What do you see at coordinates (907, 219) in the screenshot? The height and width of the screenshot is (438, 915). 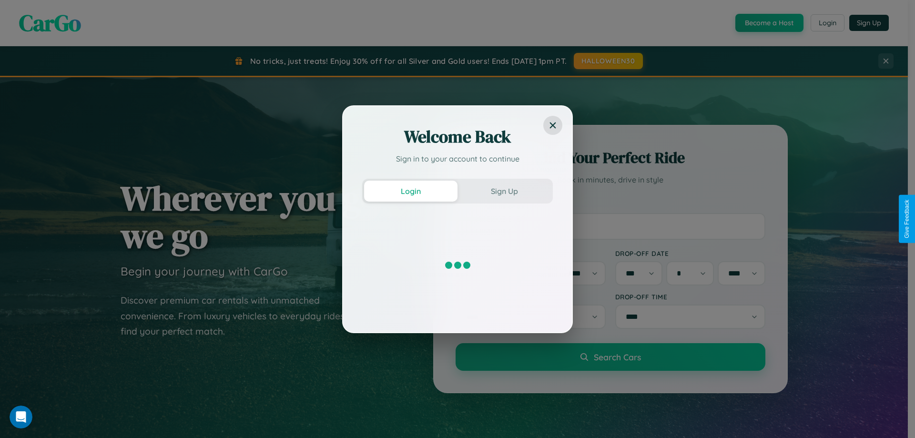 I see `div: Give Feedback` at bounding box center [907, 219].